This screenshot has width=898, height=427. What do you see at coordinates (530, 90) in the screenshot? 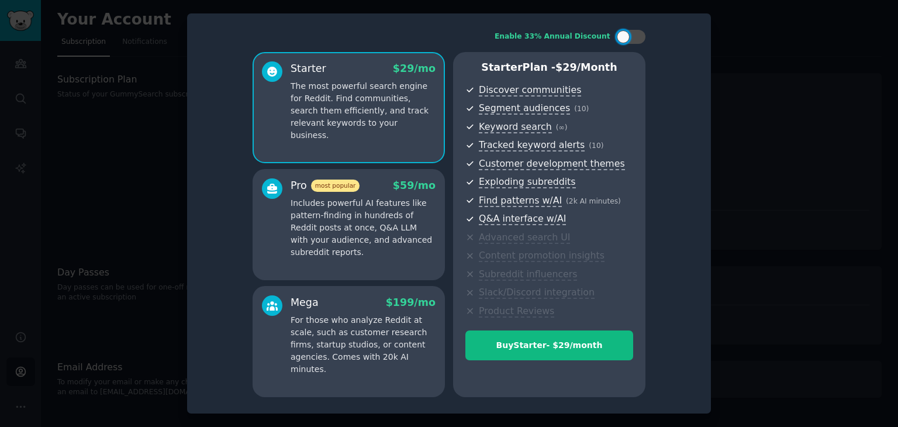
I see `span: Discover communities` at bounding box center [530, 90].